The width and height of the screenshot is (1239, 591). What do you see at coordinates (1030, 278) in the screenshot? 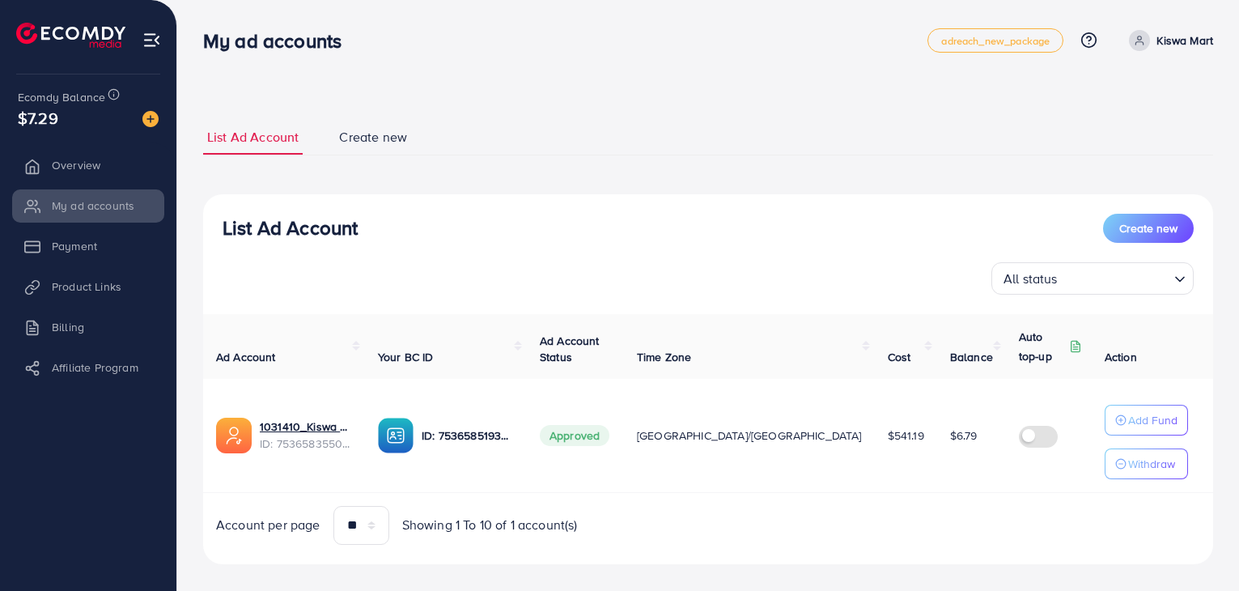
I see `span: All status` at bounding box center [1030, 278].